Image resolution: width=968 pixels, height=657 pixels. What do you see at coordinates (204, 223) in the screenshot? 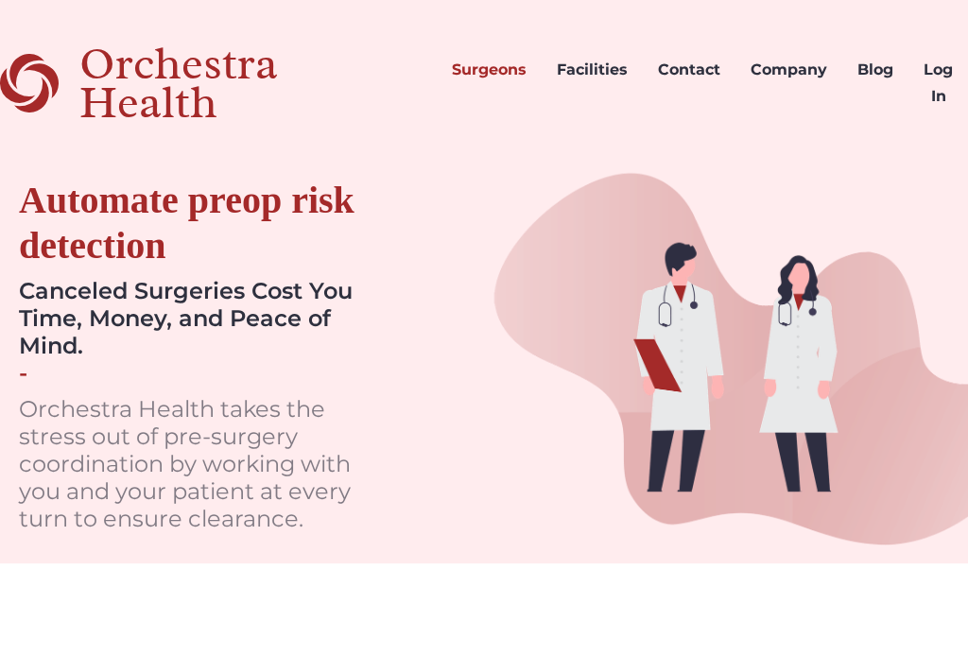
I see `div: Automate preop risk detection` at bounding box center [204, 223].